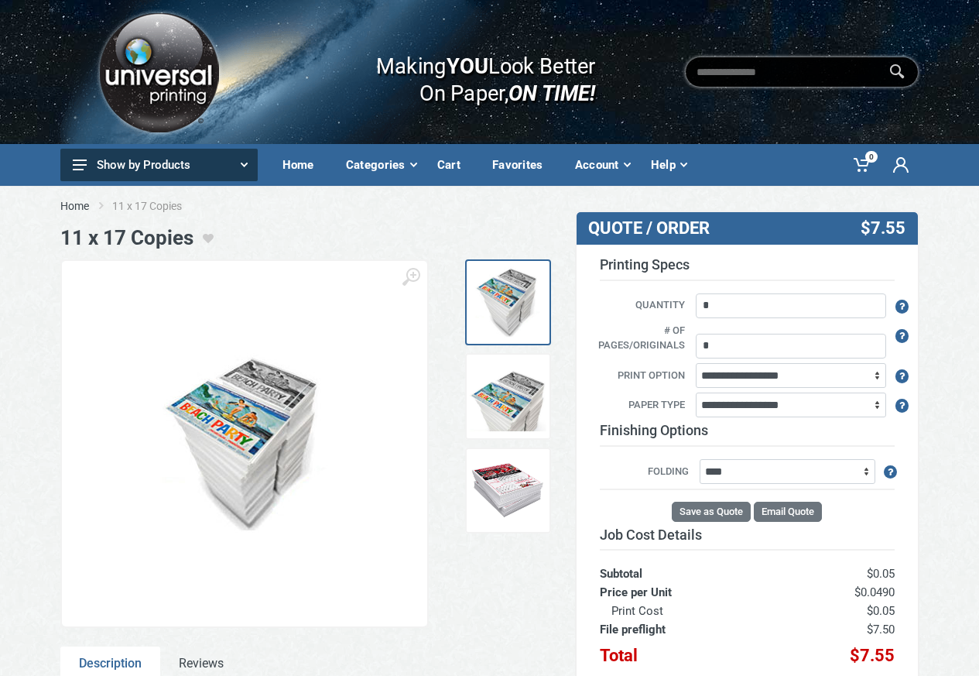 This screenshot has height=676, width=979. I want to click on h3: Job Cost Details, so click(747, 535).